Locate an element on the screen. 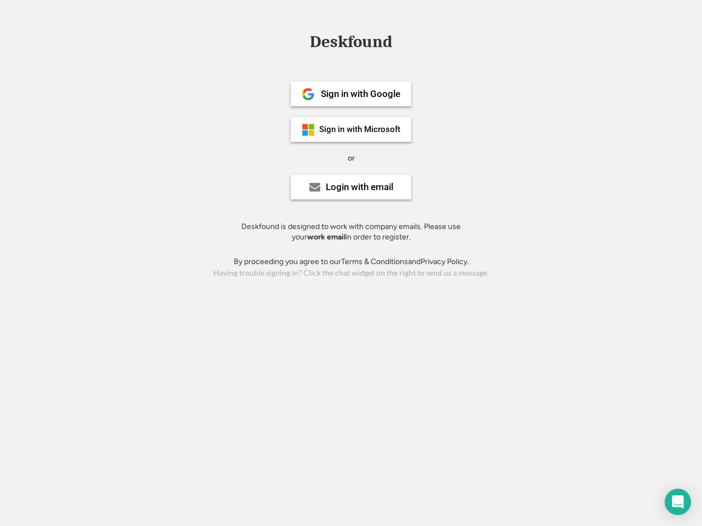 The image size is (702, 526). a: Terms & Conditions is located at coordinates (374, 261).